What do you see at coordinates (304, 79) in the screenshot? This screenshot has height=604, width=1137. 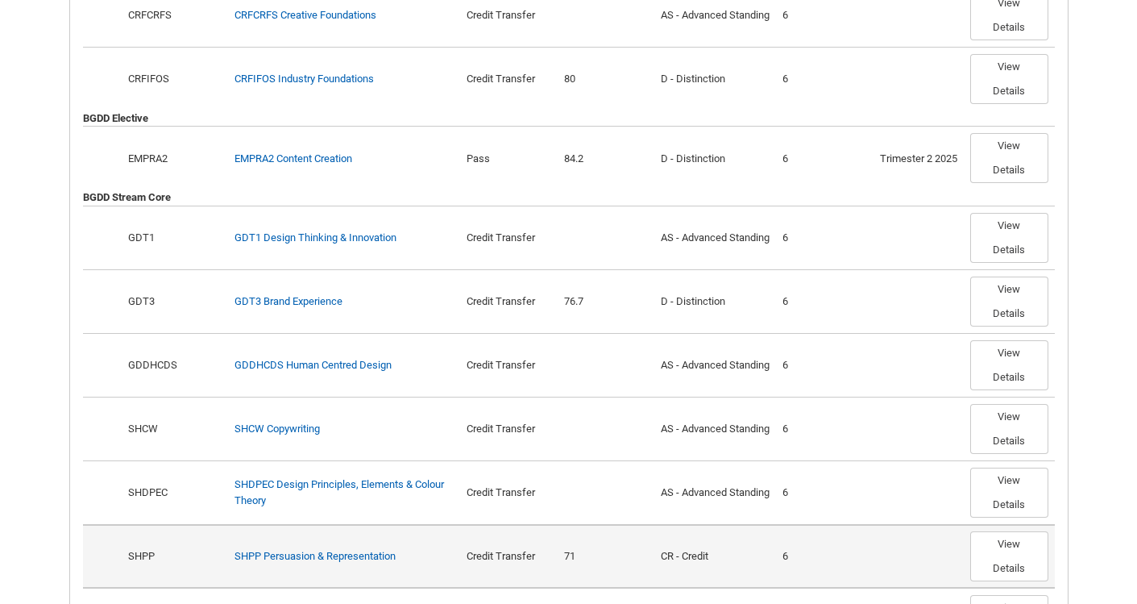 I see `div: CRFIFOS Industry Foundations` at bounding box center [304, 79].